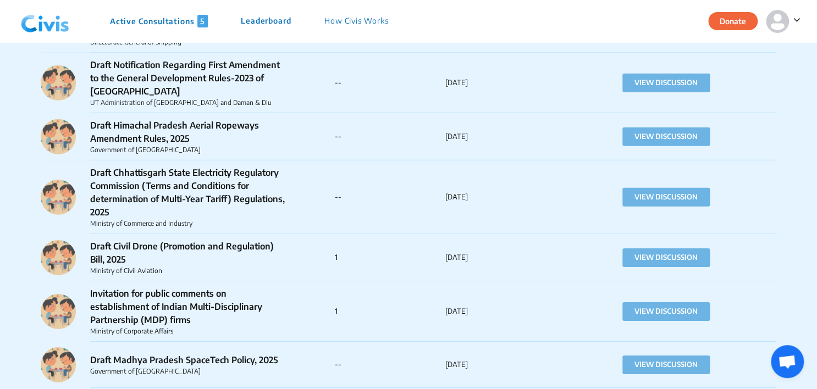 This screenshot has width=817, height=389. I want to click on div: Open chat, so click(787, 362).